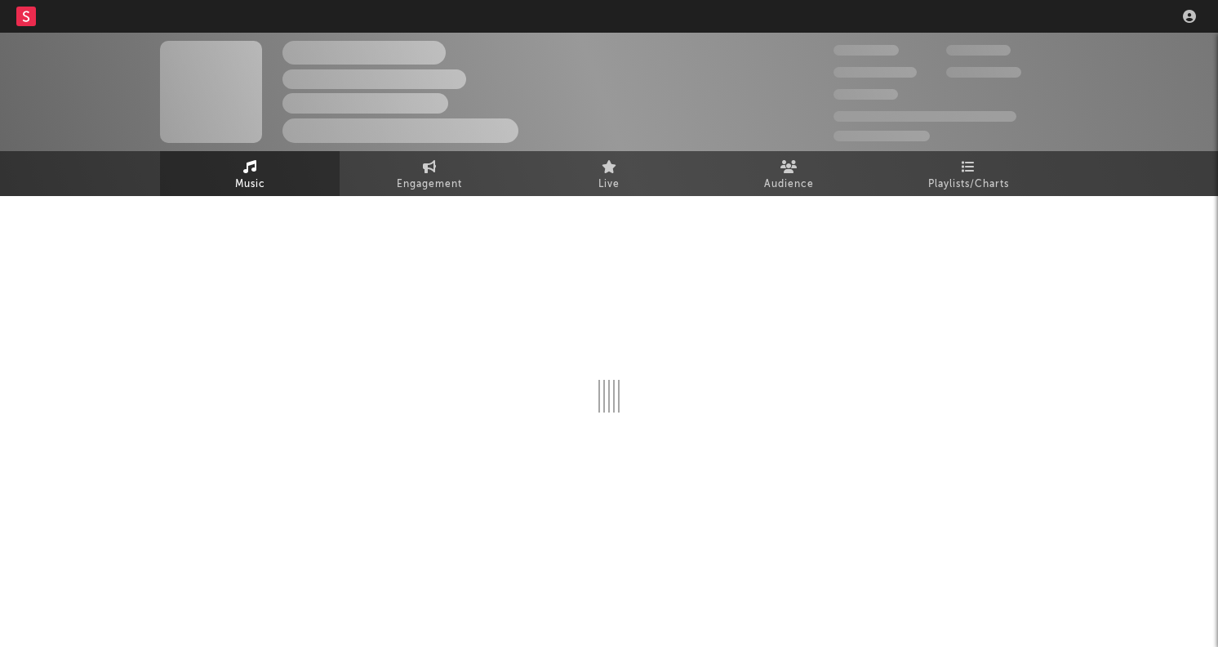 Image resolution: width=1218 pixels, height=647 pixels. Describe the element at coordinates (866, 50) in the screenshot. I see `span: 300,000` at that location.